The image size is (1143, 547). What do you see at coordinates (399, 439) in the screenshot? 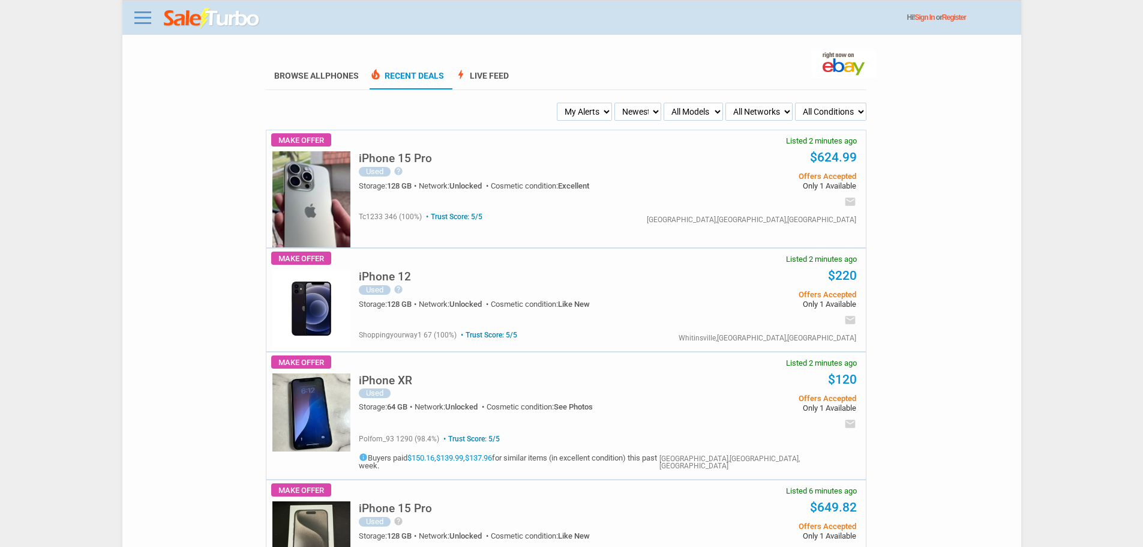
I see `span: polfom_93 1290 (98.4%)` at bounding box center [399, 439].